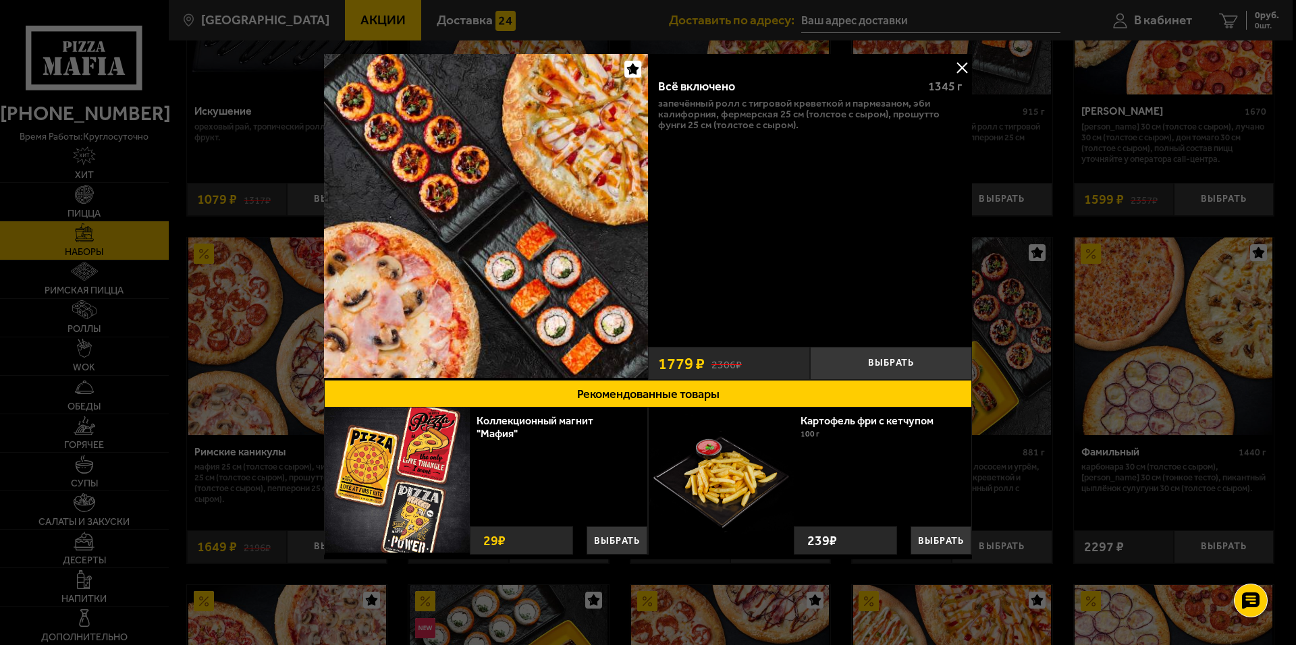 This screenshot has height=645, width=1296. I want to click on a: Коллекционный магнит "Мафия", so click(535, 427).